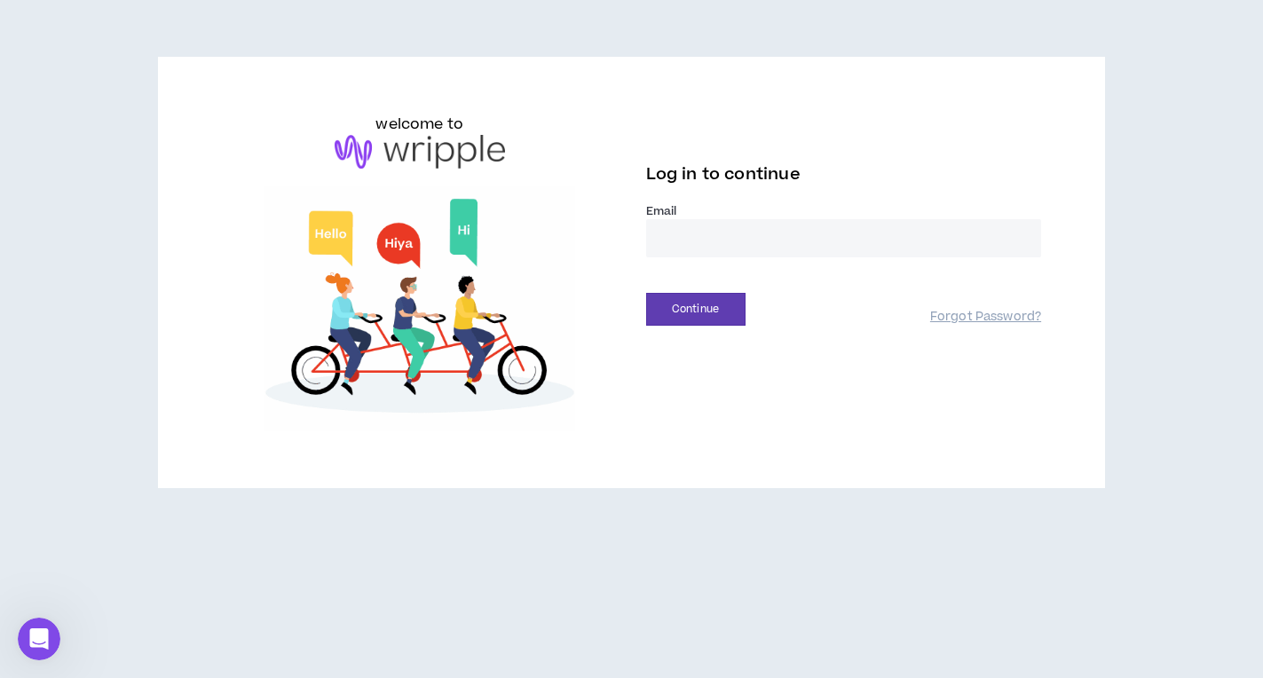  Describe the element at coordinates (420, 152) in the screenshot. I see `img: logo-brand.png` at that location.